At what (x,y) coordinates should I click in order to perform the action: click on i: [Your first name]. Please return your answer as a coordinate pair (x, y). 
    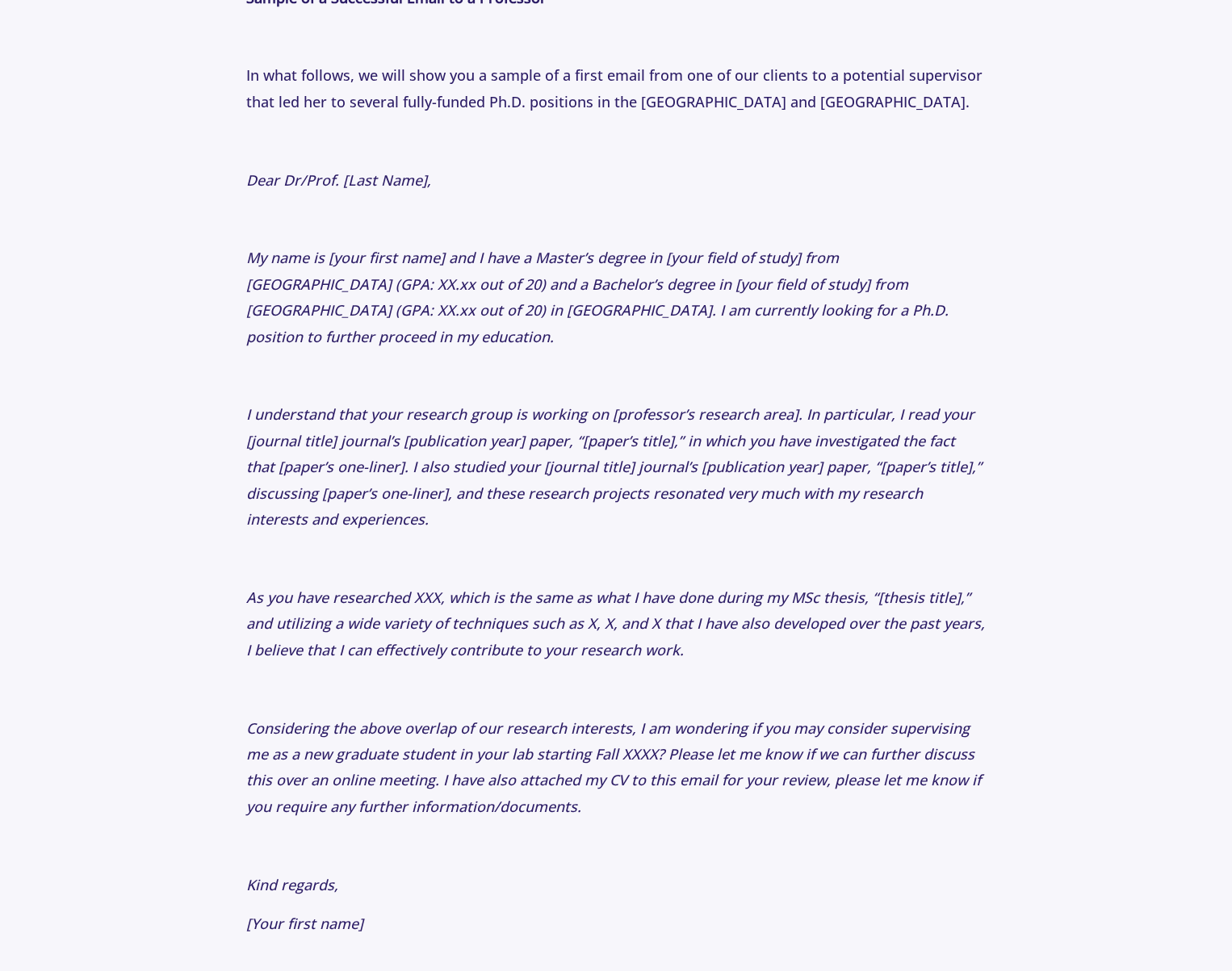
    Looking at the image, I should click on (304, 924).